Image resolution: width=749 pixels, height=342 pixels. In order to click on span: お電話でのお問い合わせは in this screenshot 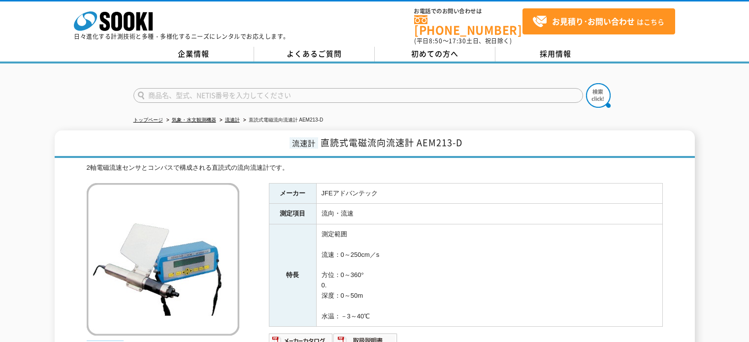, I will do `click(468, 11)`.